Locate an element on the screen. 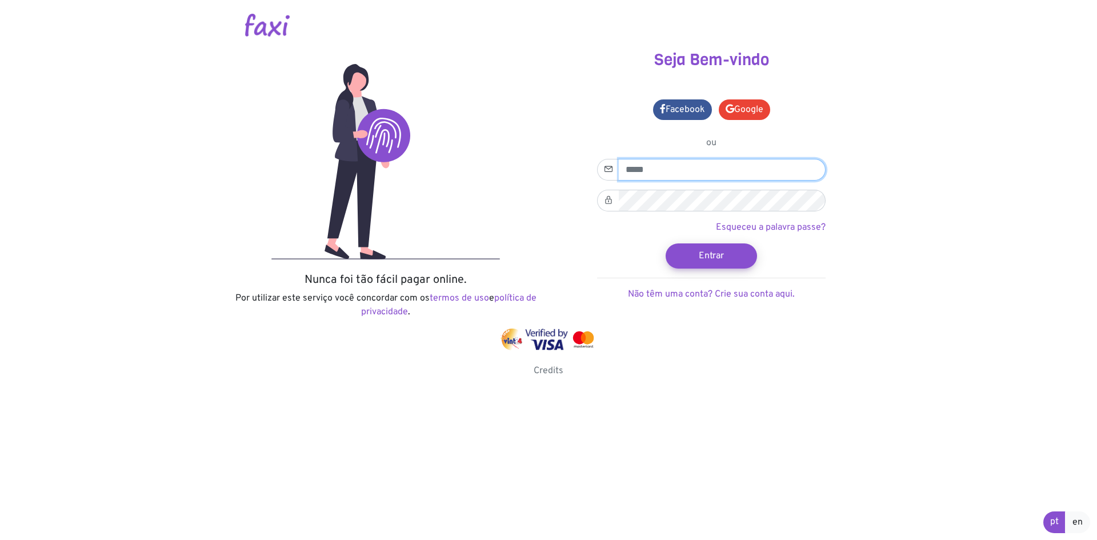  p: Por utilizar este serviço você concordar com os e . is located at coordinates (386, 305).